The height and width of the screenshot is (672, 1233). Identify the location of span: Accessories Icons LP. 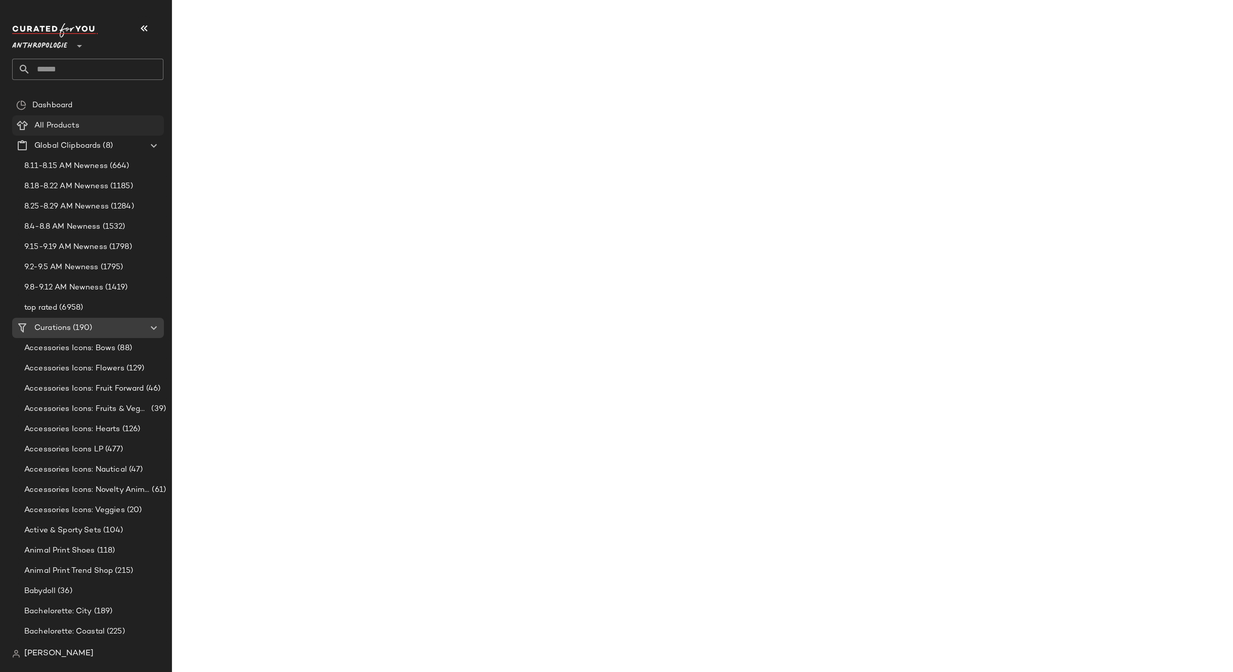
(64, 449).